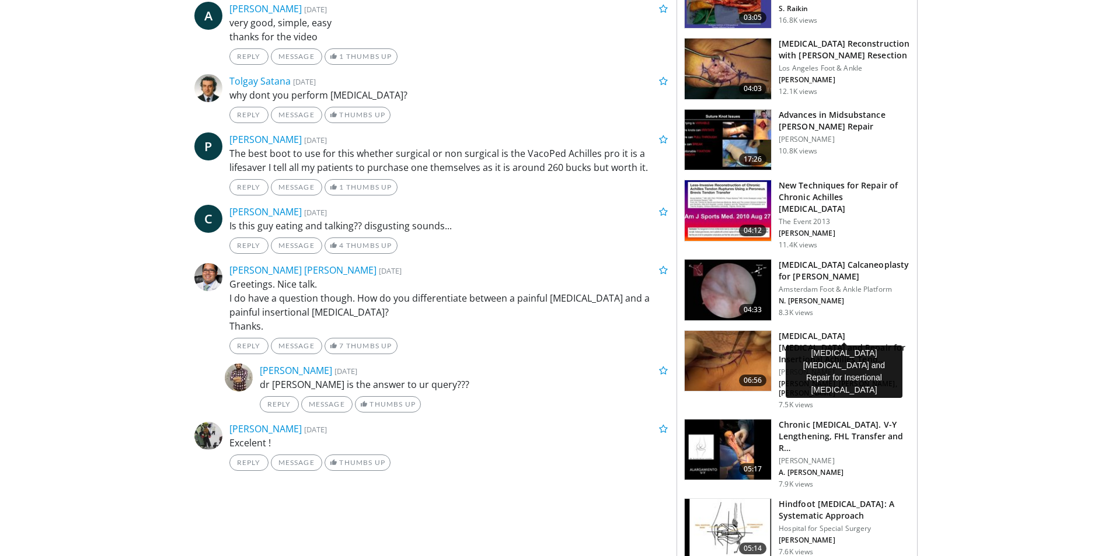  Describe the element at coordinates (796, 405) in the screenshot. I see `p: 7.5K views` at that location.